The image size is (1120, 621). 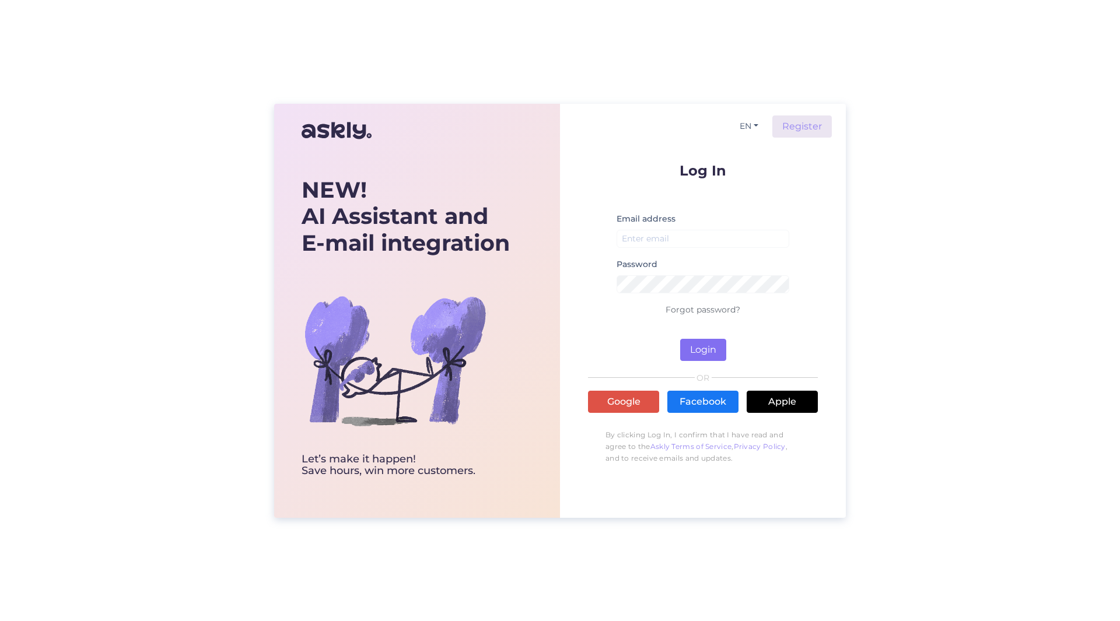 I want to click on a: Privacy Policy, so click(x=760, y=446).